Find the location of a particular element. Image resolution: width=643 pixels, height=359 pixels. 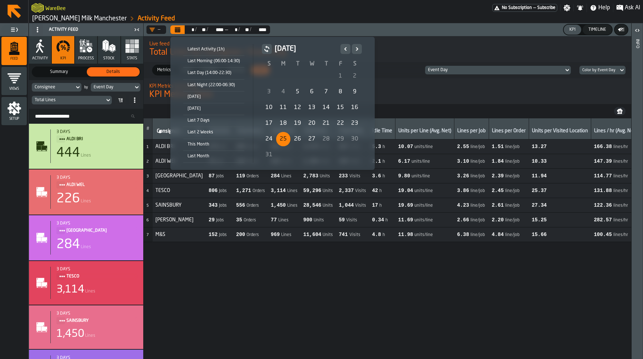

div: 21 is located at coordinates (326, 123).